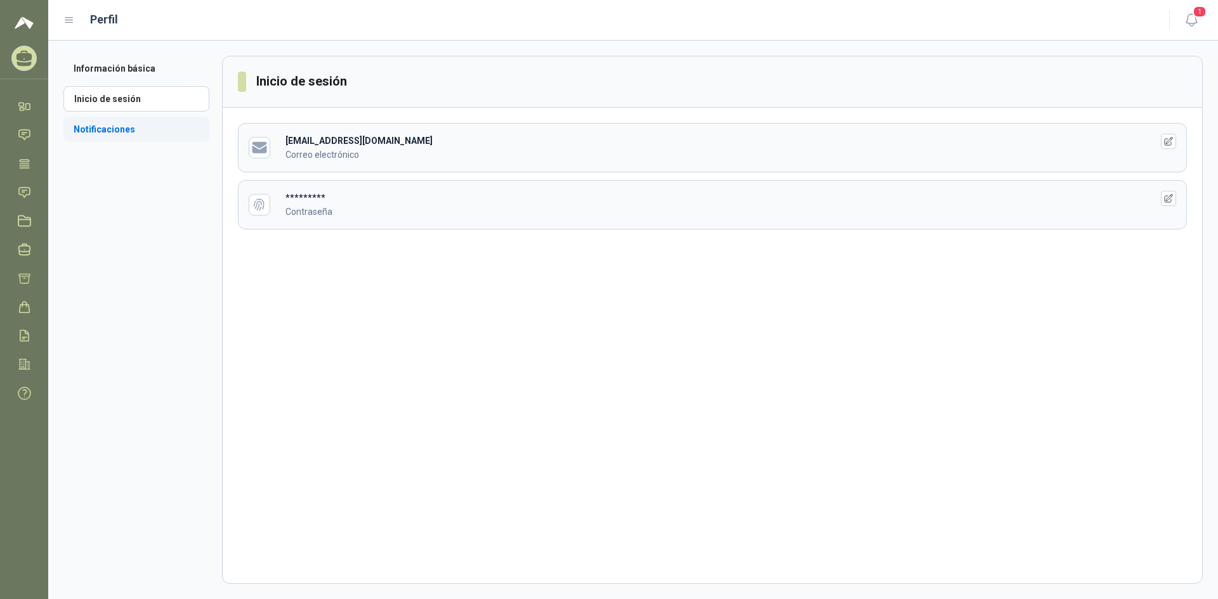 The width and height of the screenshot is (1218, 599). Describe the element at coordinates (136, 68) in the screenshot. I see `li: Información básica` at that location.